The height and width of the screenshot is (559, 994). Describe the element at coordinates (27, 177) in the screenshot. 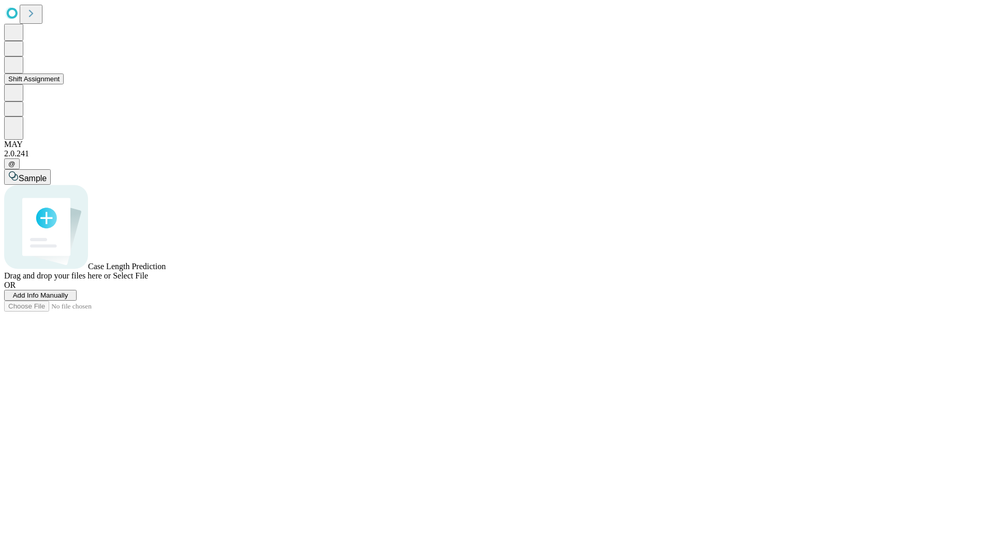

I see `button: Sample` at that location.